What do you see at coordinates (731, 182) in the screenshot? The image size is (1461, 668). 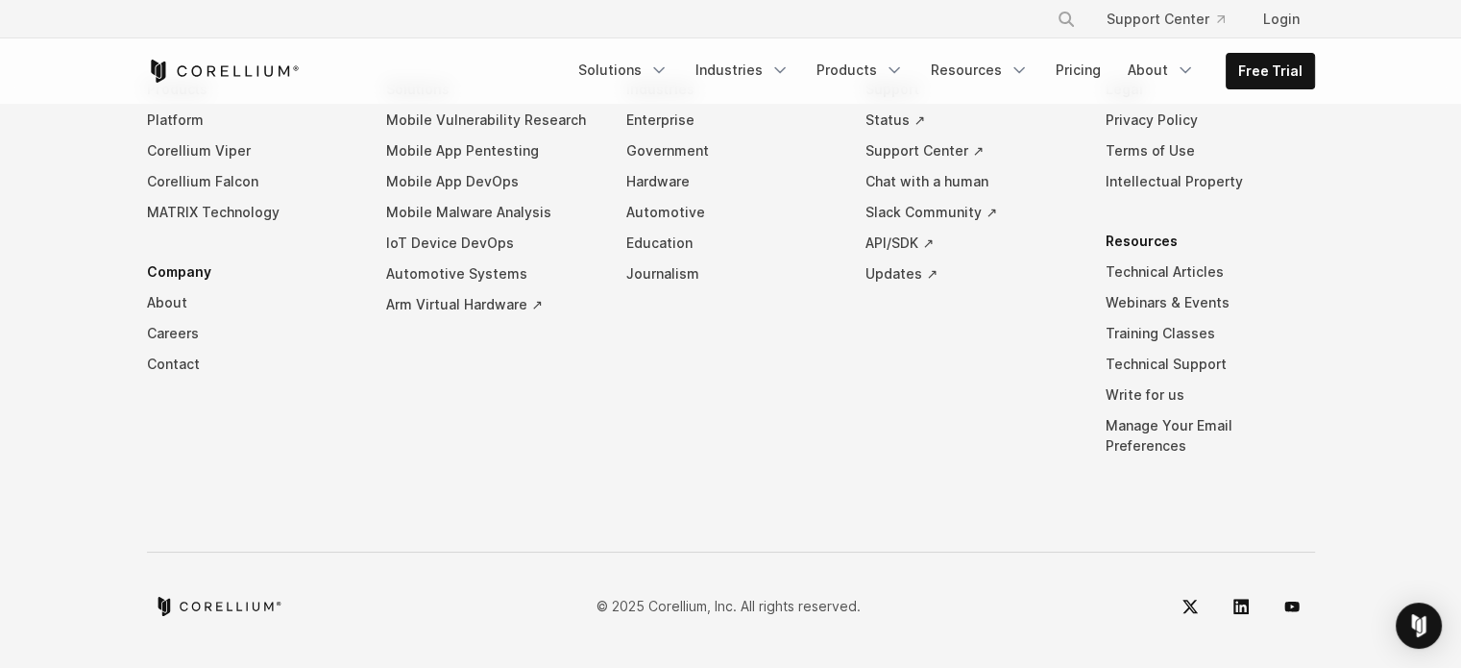 I see `a: Hardware` at bounding box center [731, 182].